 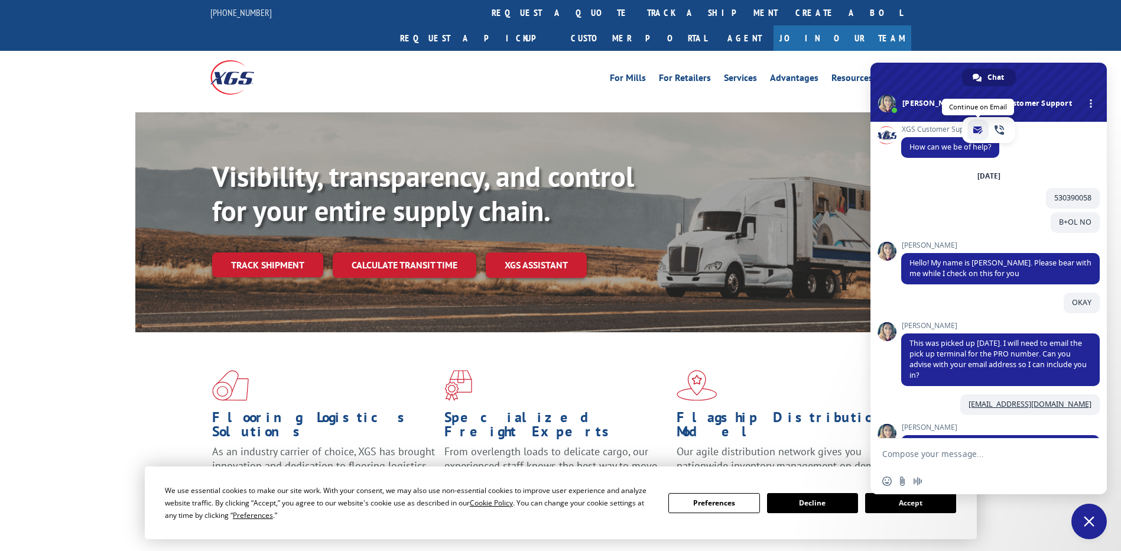 I want to click on div: Cookie Consent Prompt, so click(x=561, y=502).